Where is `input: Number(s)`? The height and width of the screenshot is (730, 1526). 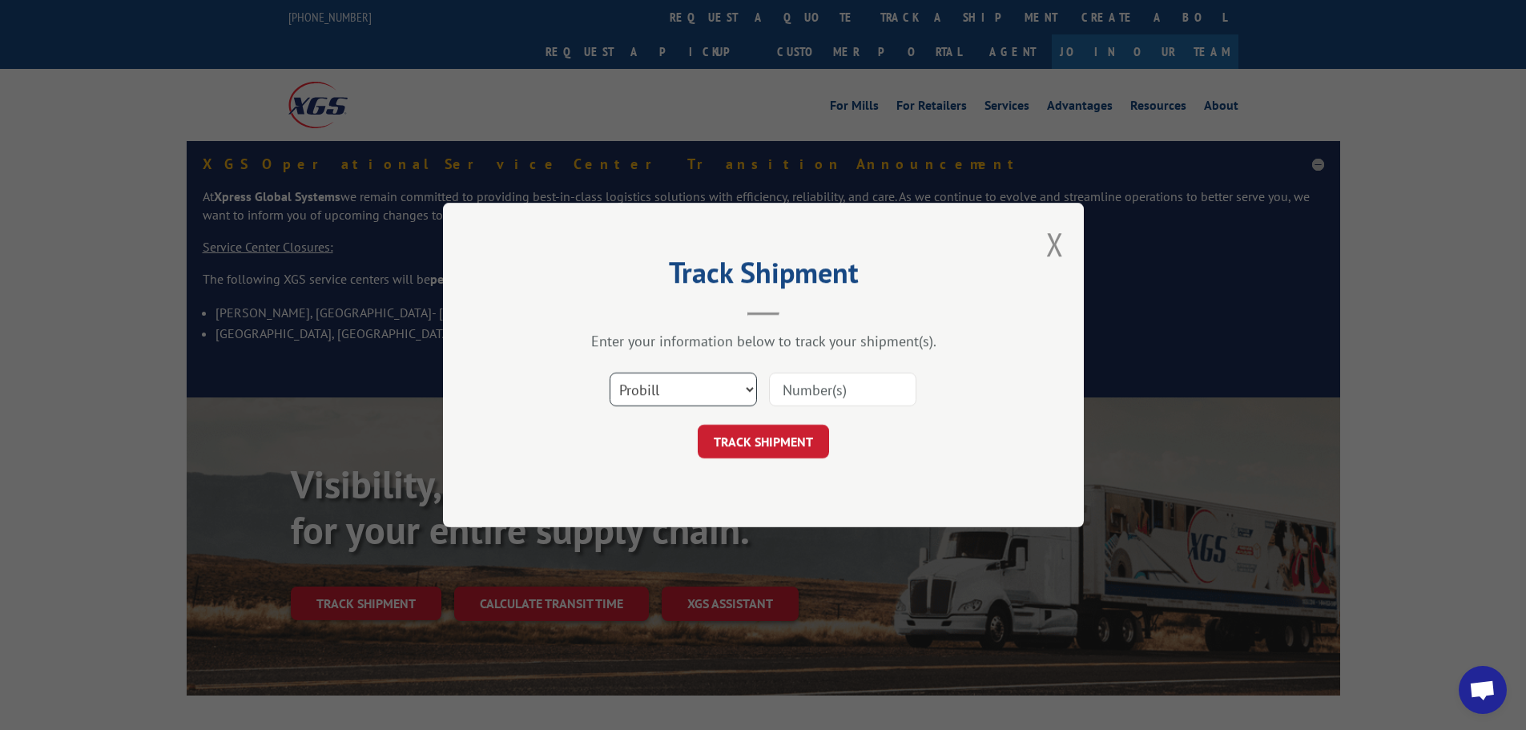 input: Number(s) is located at coordinates (843, 389).